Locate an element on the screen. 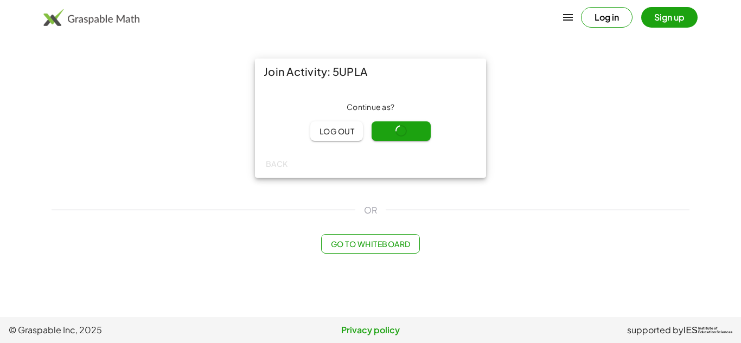  button: Go to Whiteboard is located at coordinates (370, 244).